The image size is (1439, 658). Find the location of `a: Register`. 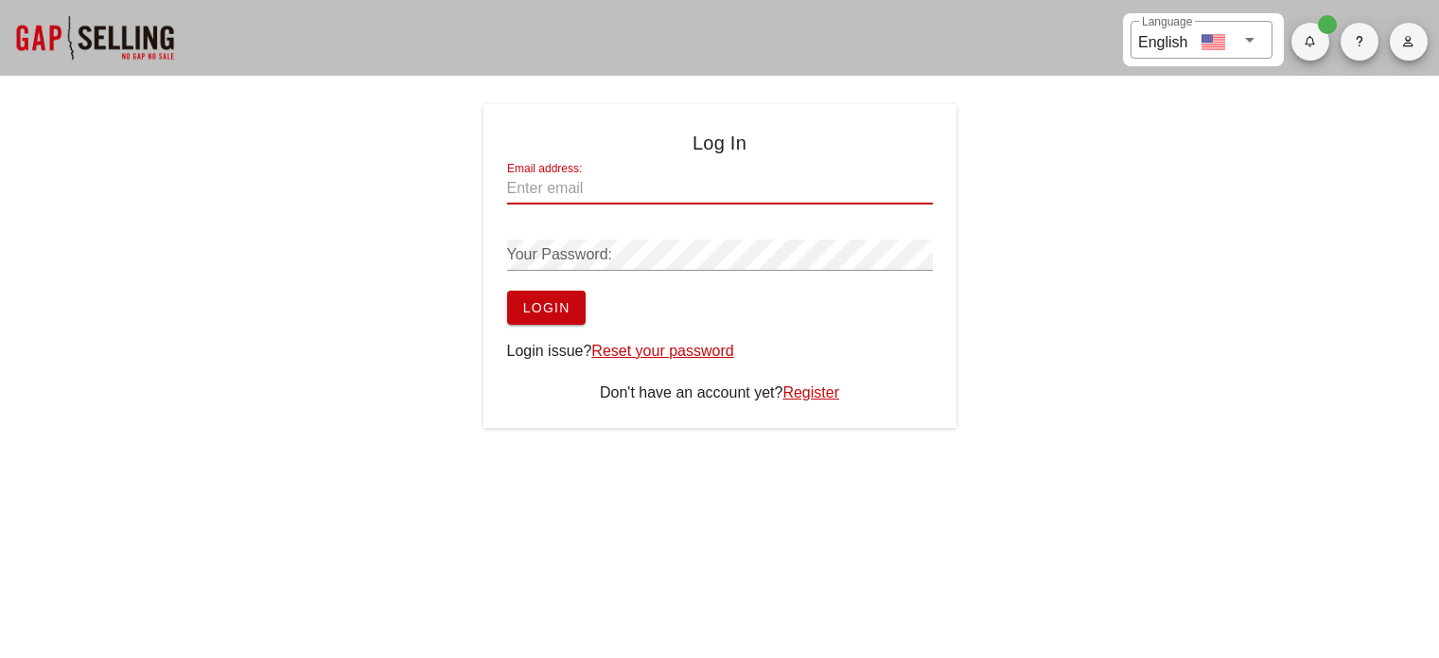

a: Register is located at coordinates (811, 392).